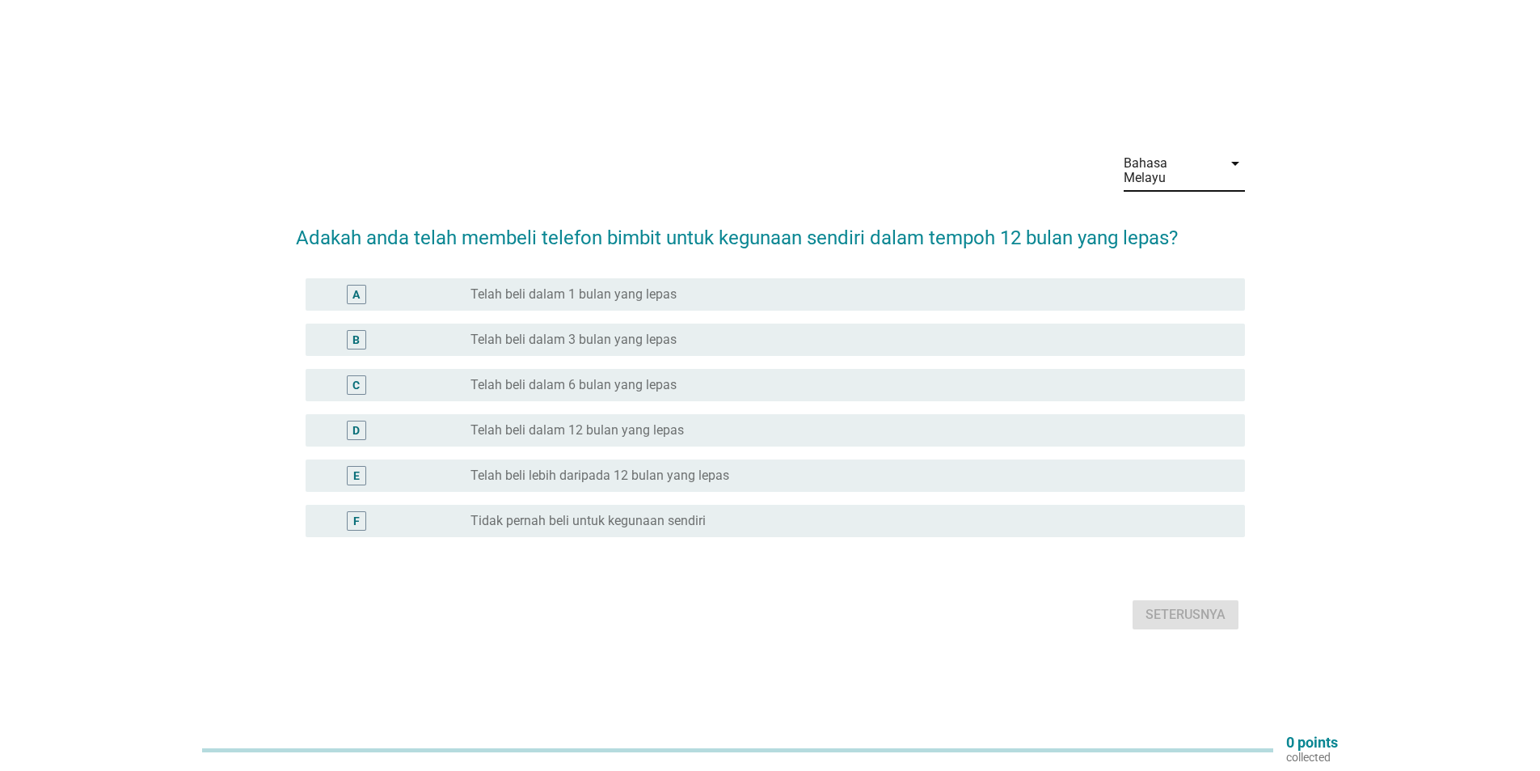 This screenshot has width=1540, height=771. I want to click on p: collected, so click(1312, 757).